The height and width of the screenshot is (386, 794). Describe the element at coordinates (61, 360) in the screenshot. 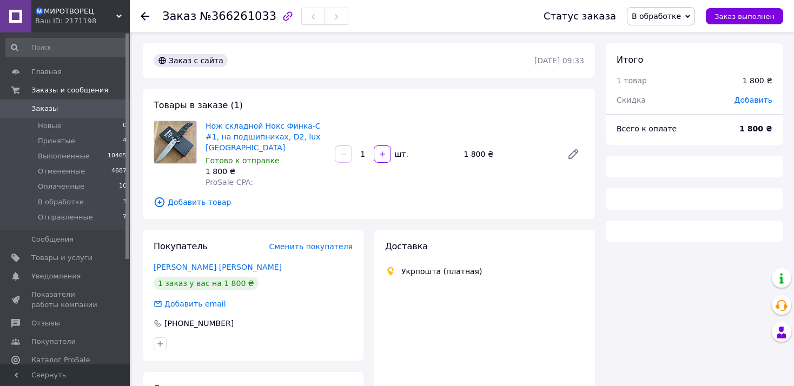

I see `span: Каталог ProSale` at that location.